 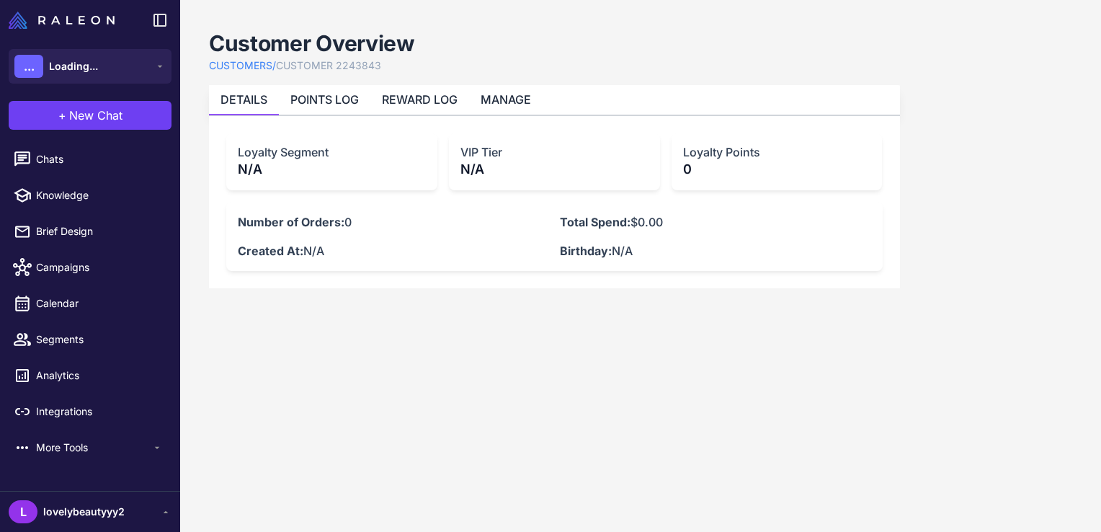 What do you see at coordinates (99, 231) in the screenshot?
I see `span: Brief Design` at bounding box center [99, 231].